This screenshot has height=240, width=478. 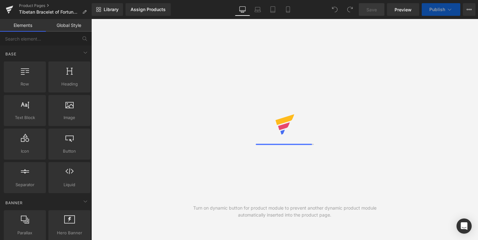 I want to click on span: Base, so click(x=11, y=54).